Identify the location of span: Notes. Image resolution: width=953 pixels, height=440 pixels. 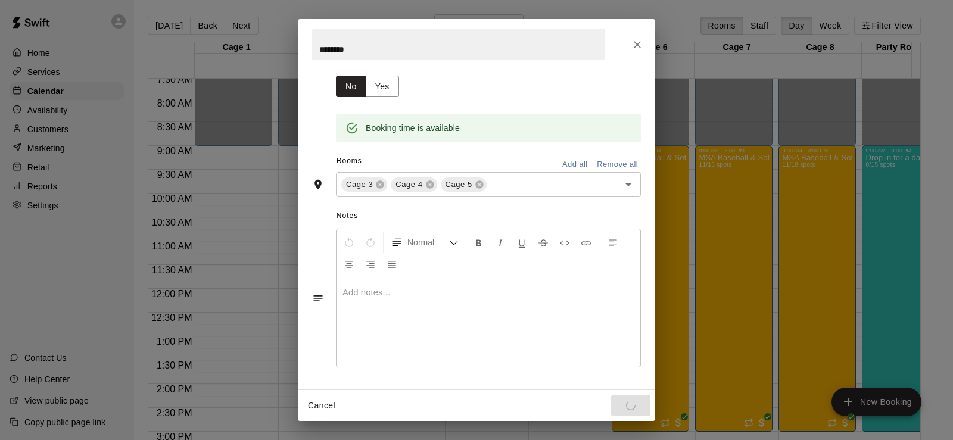
(488, 216).